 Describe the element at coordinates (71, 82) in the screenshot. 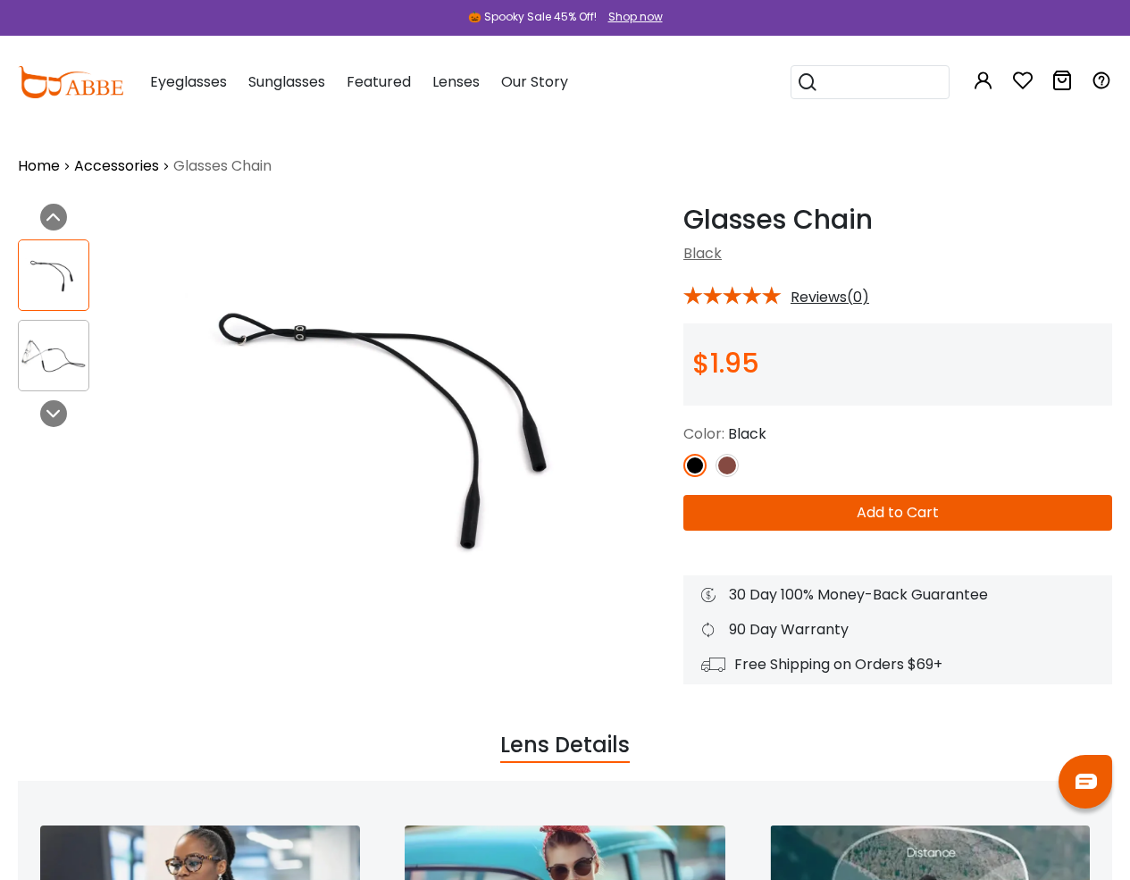

I see `img: abbeglasses.com` at that location.